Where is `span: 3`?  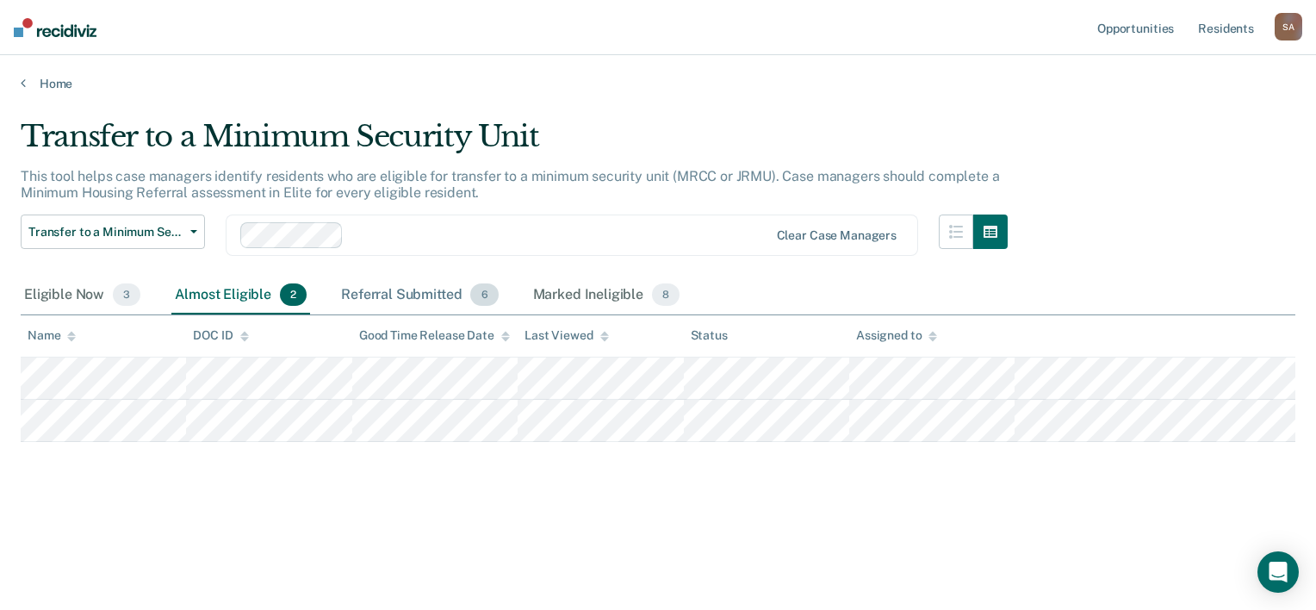
span: 3 is located at coordinates (127, 295).